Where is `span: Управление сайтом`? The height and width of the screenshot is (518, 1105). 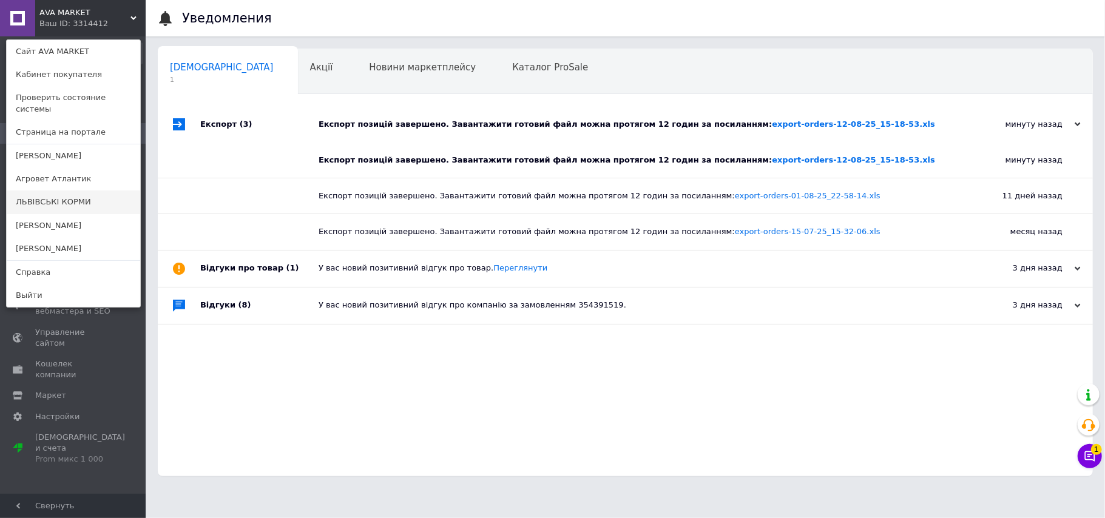
span: Управление сайтом is located at coordinates (73, 338).